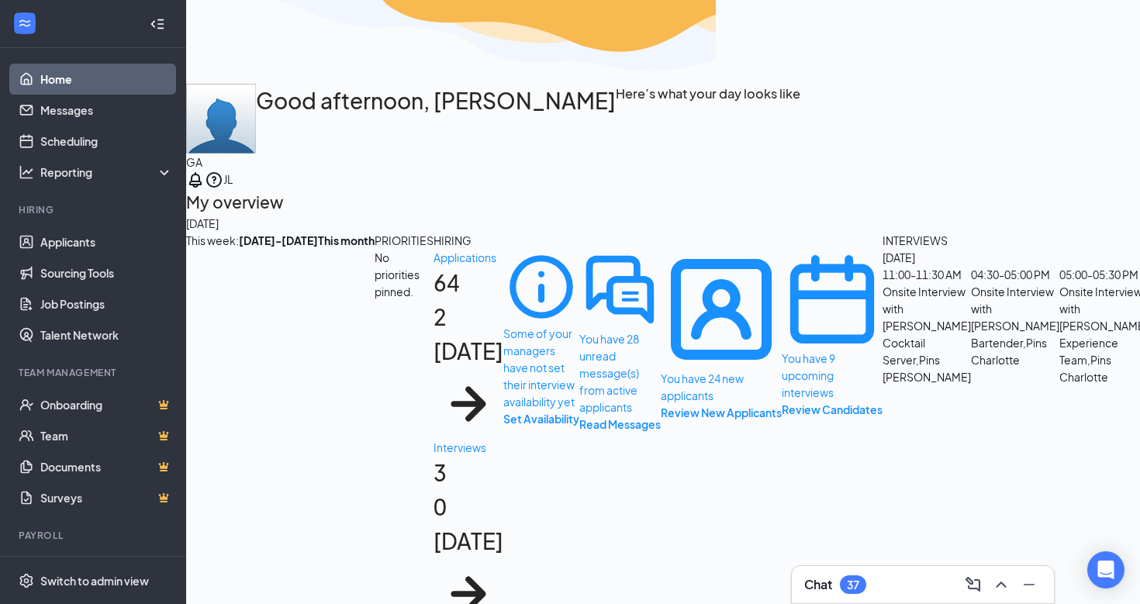  Describe the element at coordinates (1016, 275) in the screenshot. I see `div: 04:30 - 05:00 PM` at that location.